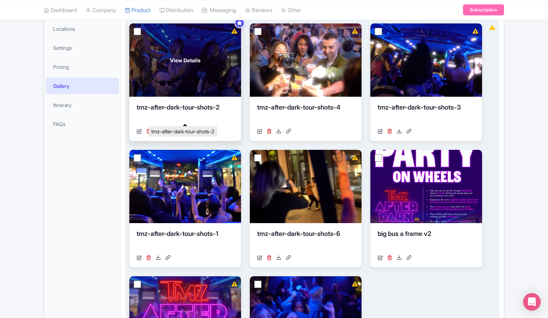 The image size is (548, 318). What do you see at coordinates (185, 60) in the screenshot?
I see `a: View Details` at bounding box center [185, 60].